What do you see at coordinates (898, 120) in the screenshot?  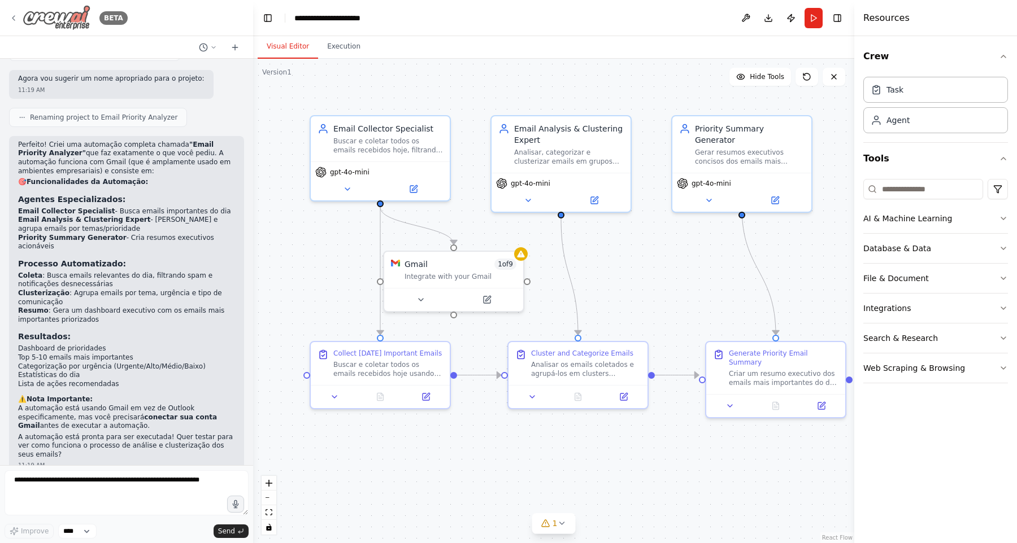 I see `div: Agent` at bounding box center [898, 120].